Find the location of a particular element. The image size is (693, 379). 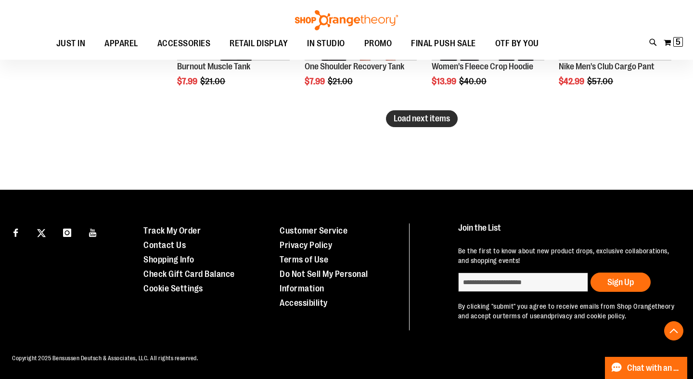

span: 5 is located at coordinates (678, 42).